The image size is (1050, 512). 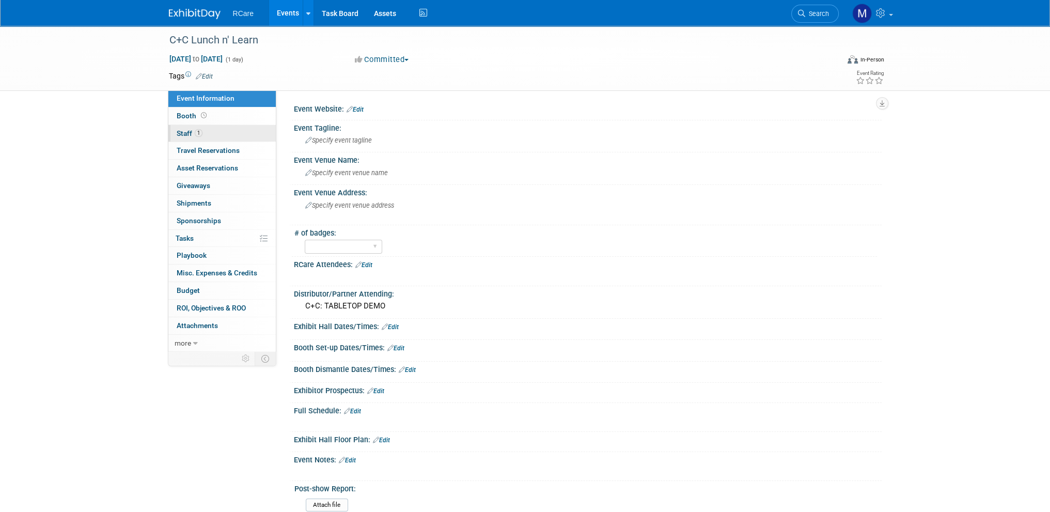 What do you see at coordinates (588, 306) in the screenshot?
I see `div: C+C: TABLETOP DEMO` at bounding box center [588, 306].